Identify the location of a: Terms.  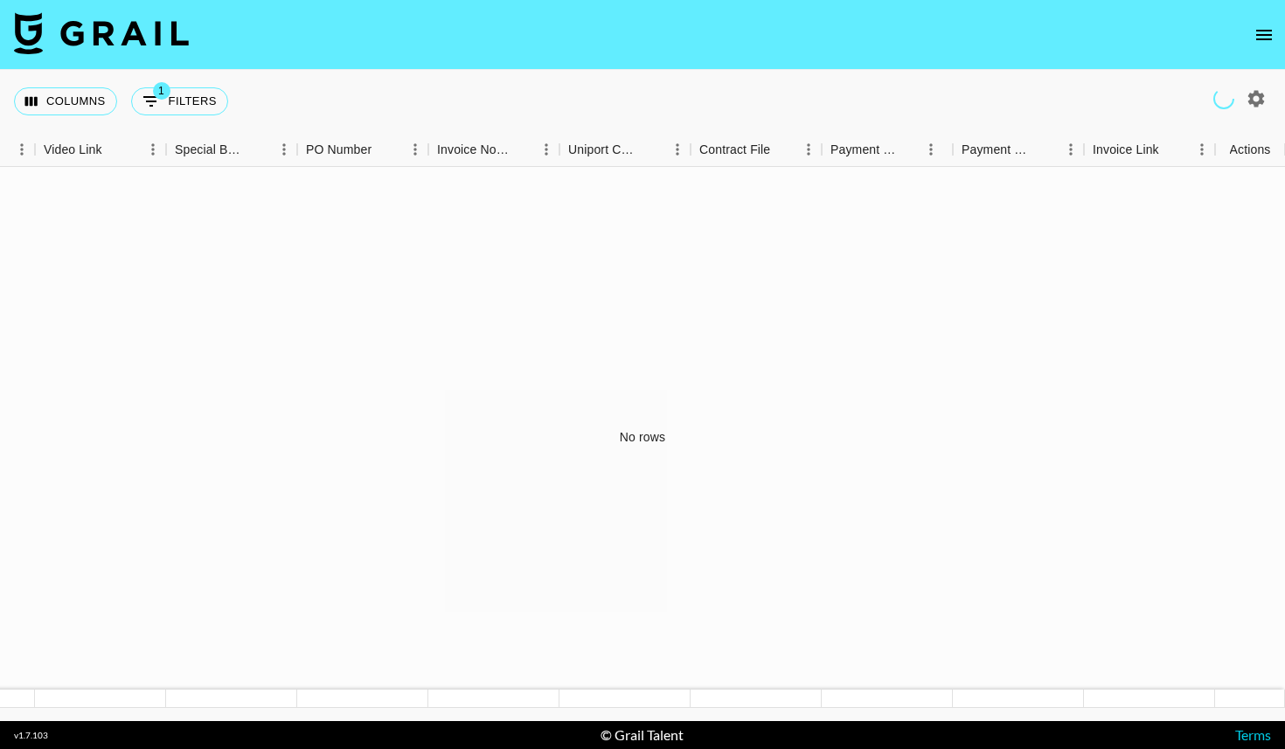
(1253, 734).